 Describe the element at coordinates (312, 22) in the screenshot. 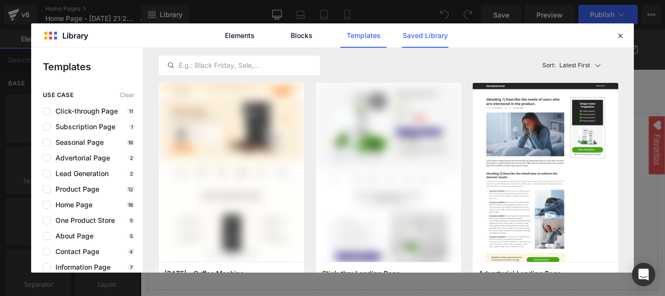

I see `span: Figuras en Existencia` at that location.